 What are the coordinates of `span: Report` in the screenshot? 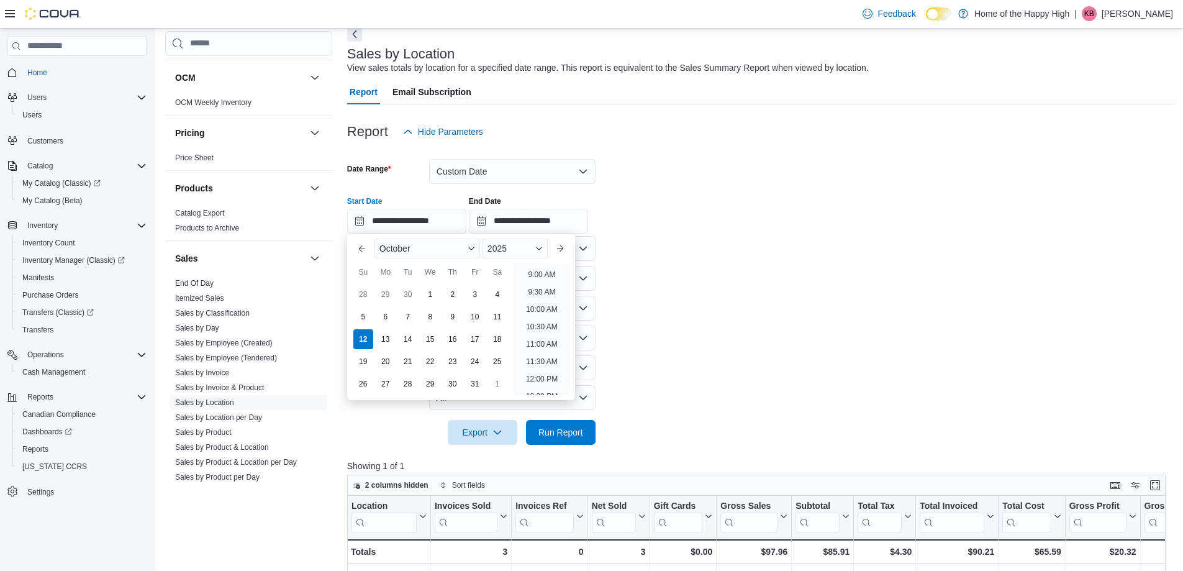 It's located at (363, 92).